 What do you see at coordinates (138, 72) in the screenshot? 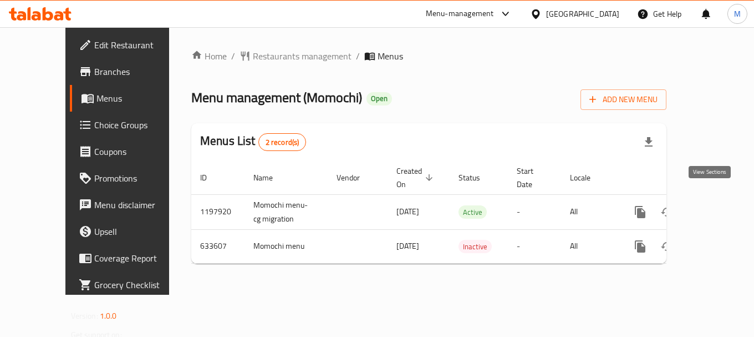
I see `span: Branches` at bounding box center [138, 72].